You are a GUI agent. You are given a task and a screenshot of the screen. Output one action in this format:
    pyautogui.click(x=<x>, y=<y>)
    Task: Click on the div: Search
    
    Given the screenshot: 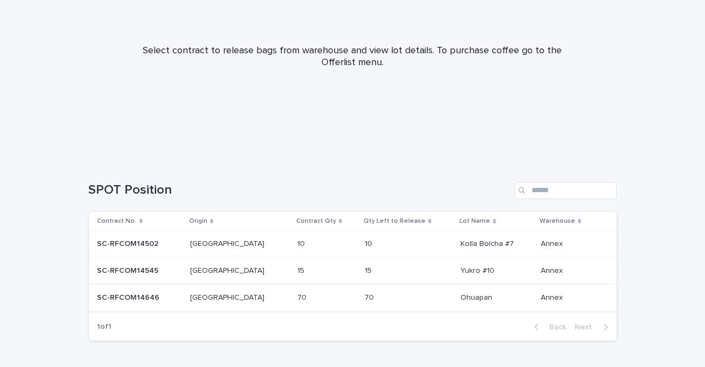 What is the action you would take?
    pyautogui.click(x=565, y=191)
    